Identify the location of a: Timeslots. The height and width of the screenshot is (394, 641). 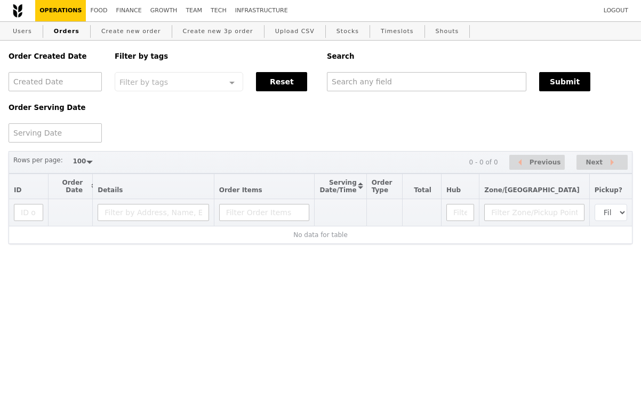
(397, 31).